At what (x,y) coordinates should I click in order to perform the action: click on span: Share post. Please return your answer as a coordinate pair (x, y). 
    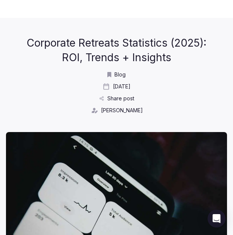
    Looking at the image, I should click on (121, 99).